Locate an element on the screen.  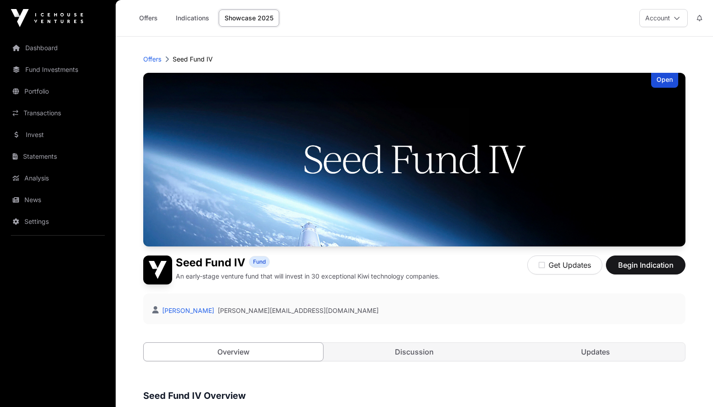
a: Dashboard is located at coordinates (58, 48).